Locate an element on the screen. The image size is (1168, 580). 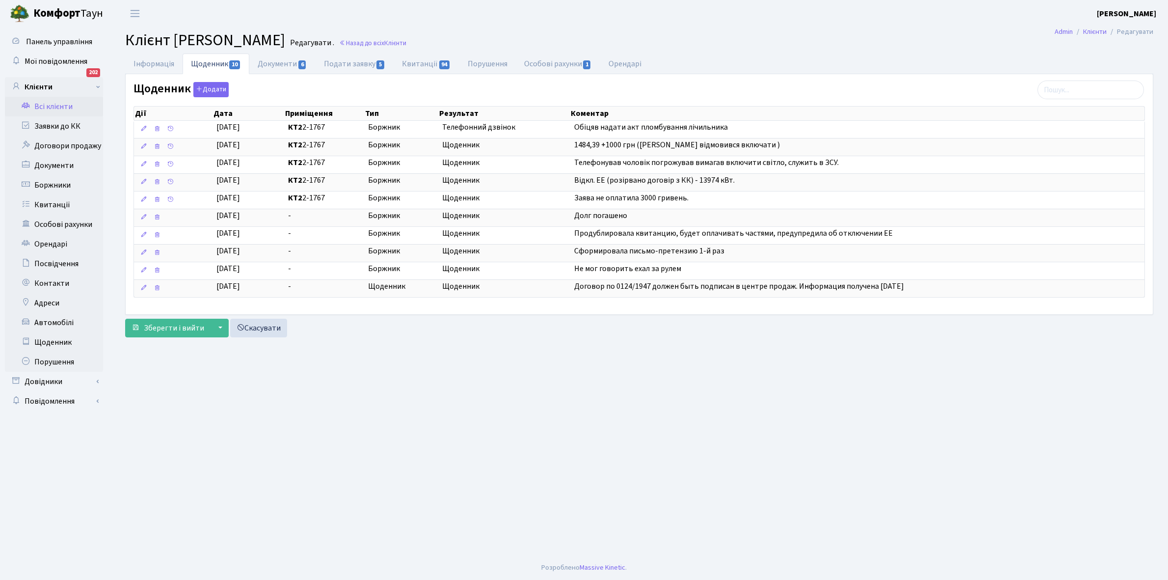
span: Не мог говорить ехал за рулем is located at coordinates (628, 269).